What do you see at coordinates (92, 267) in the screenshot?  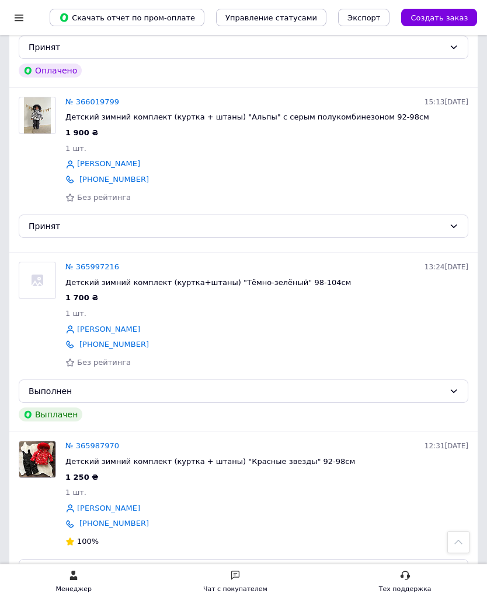 I see `a: № 365997216` at bounding box center [92, 267].